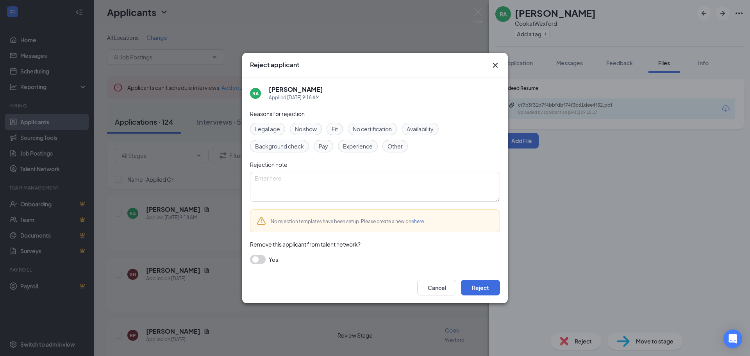 The width and height of the screenshot is (750, 356). What do you see at coordinates (437, 288) in the screenshot?
I see `button: Cancel` at bounding box center [437, 288].